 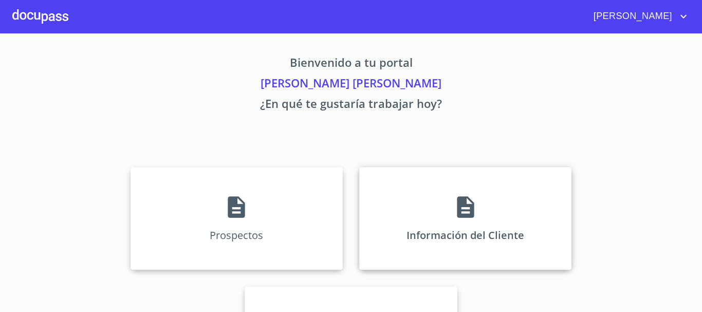 I want to click on p: Prospectos, so click(x=236, y=235).